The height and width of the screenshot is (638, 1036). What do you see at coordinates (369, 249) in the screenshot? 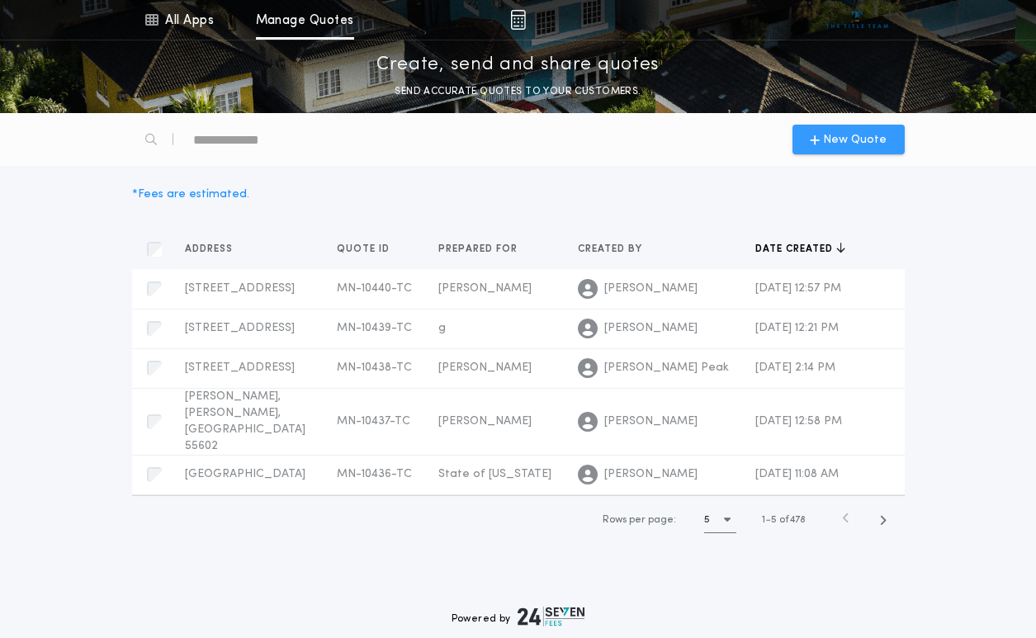
I see `button: Quote ID` at bounding box center [369, 249].